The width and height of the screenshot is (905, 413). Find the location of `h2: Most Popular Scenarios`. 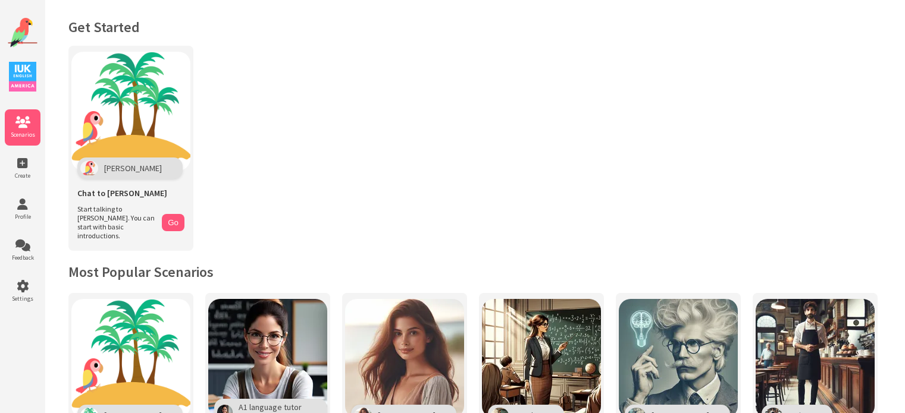

h2: Most Popular Scenarios is located at coordinates (475, 272).